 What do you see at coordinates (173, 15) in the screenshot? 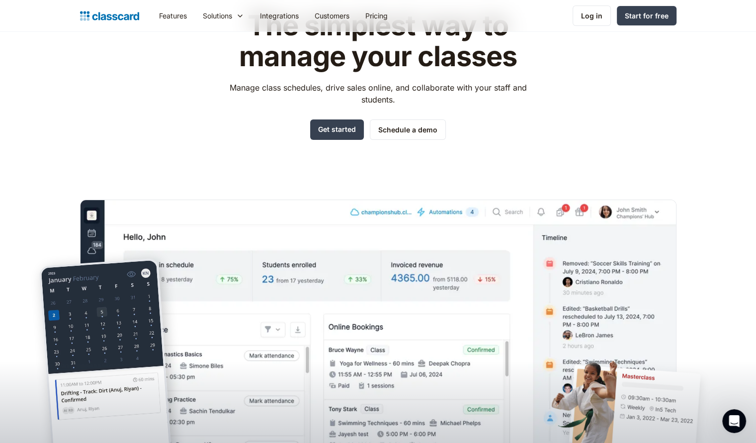
I see `a: Features` at bounding box center [173, 15].